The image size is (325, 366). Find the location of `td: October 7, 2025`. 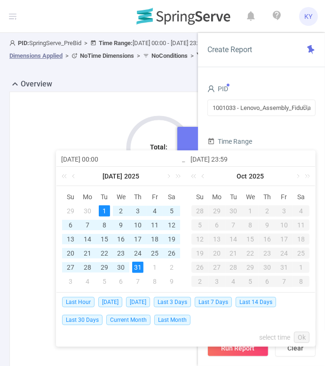

td: October 7, 2025 is located at coordinates (234, 225).